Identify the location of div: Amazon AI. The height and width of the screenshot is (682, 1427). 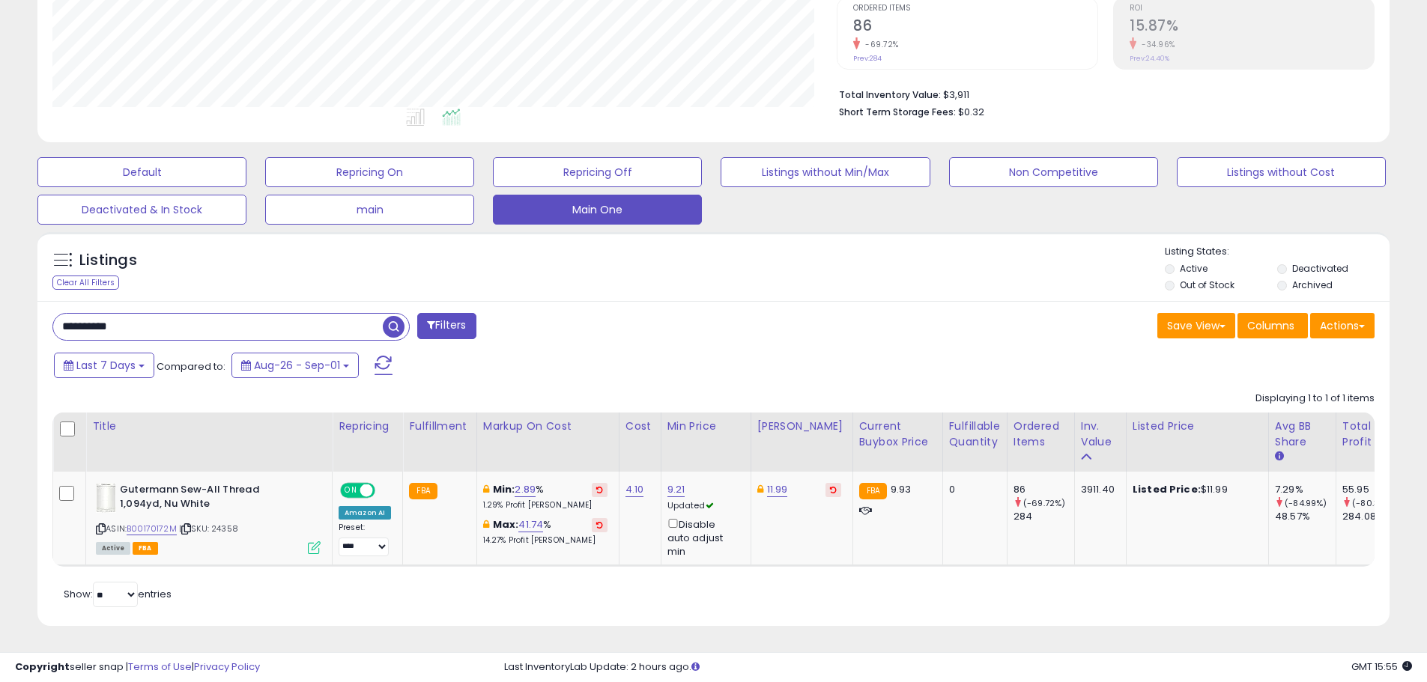
(365, 513).